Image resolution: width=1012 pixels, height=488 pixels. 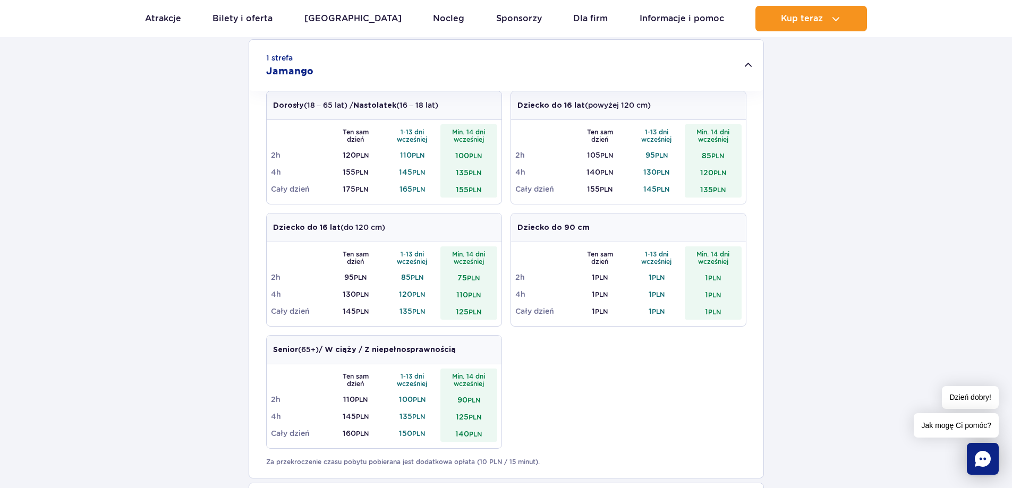 What do you see at coordinates (356, 105) in the screenshot?
I see `p: (18 – 65 lat) / (16 – 18 lat)` at bounding box center [356, 105].